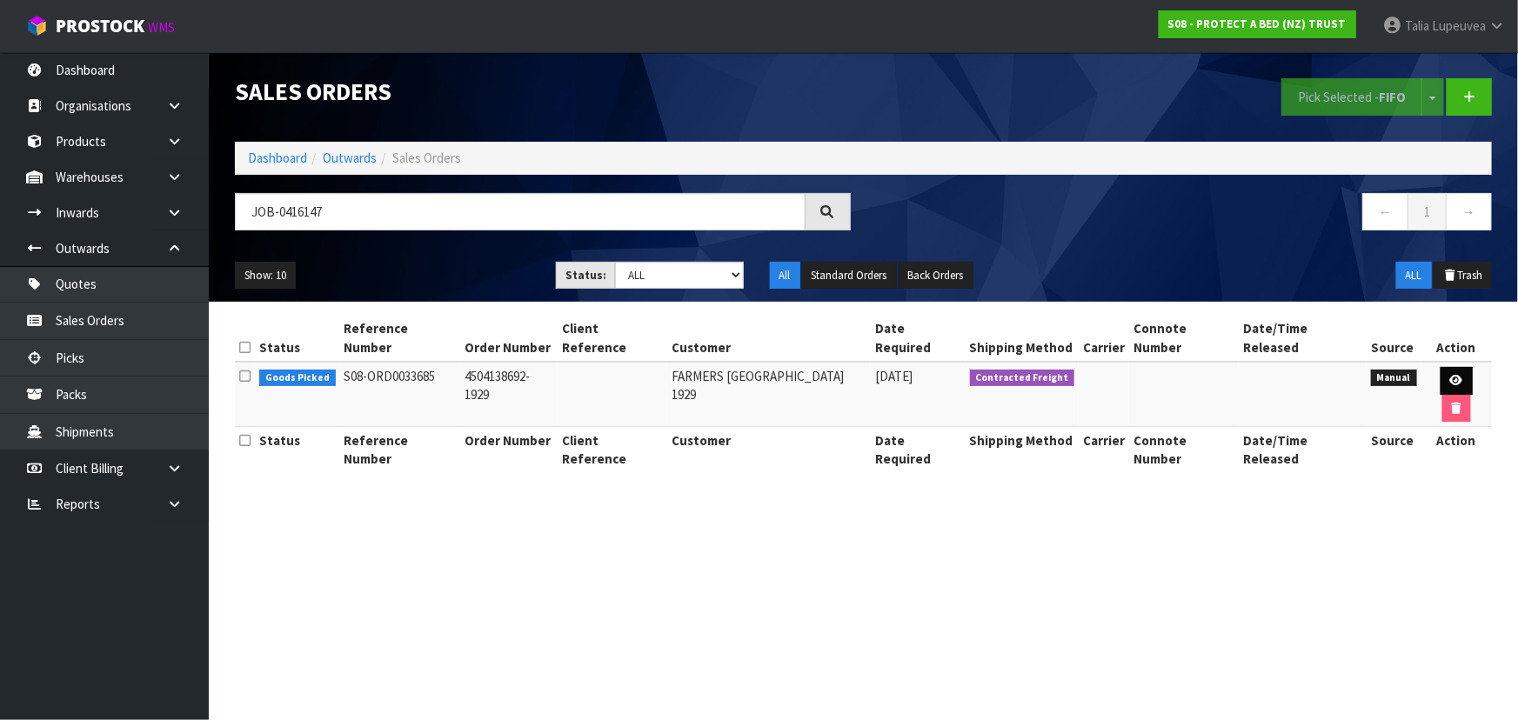 This screenshot has height=720, width=1518. I want to click on a: Dashboard, so click(277, 157).